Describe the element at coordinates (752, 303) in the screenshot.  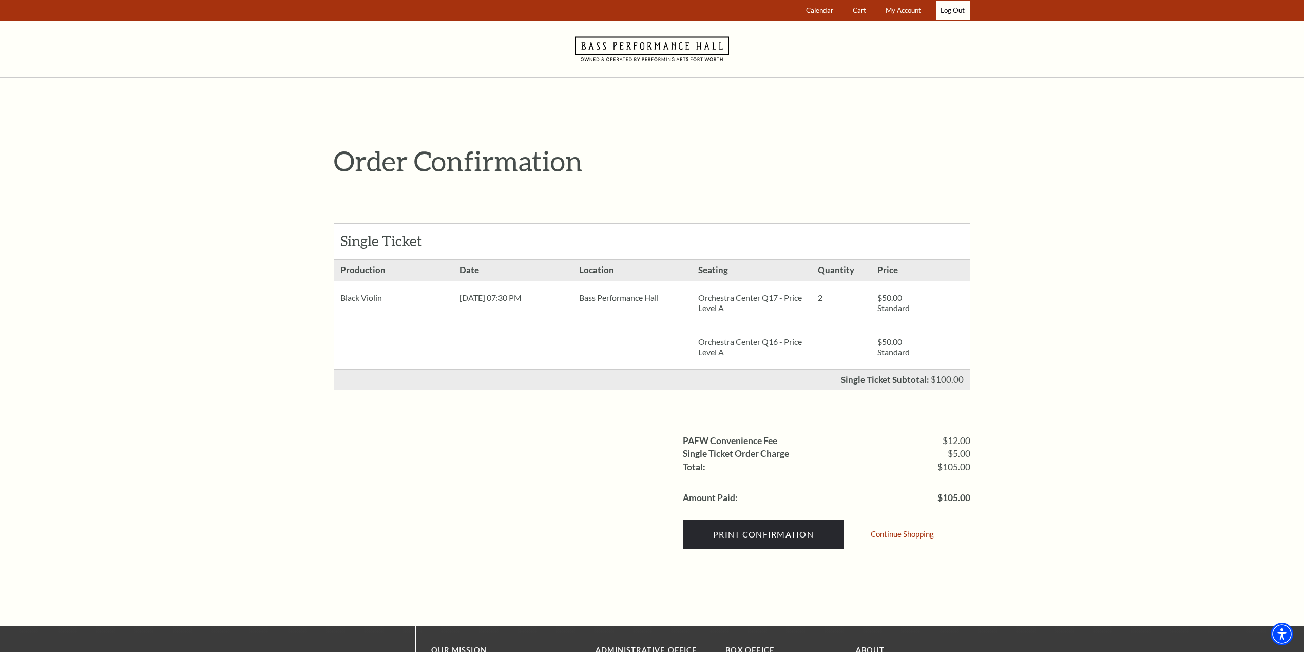
I see `p: Orchestra Center Q17 - Price Level A` at that location.